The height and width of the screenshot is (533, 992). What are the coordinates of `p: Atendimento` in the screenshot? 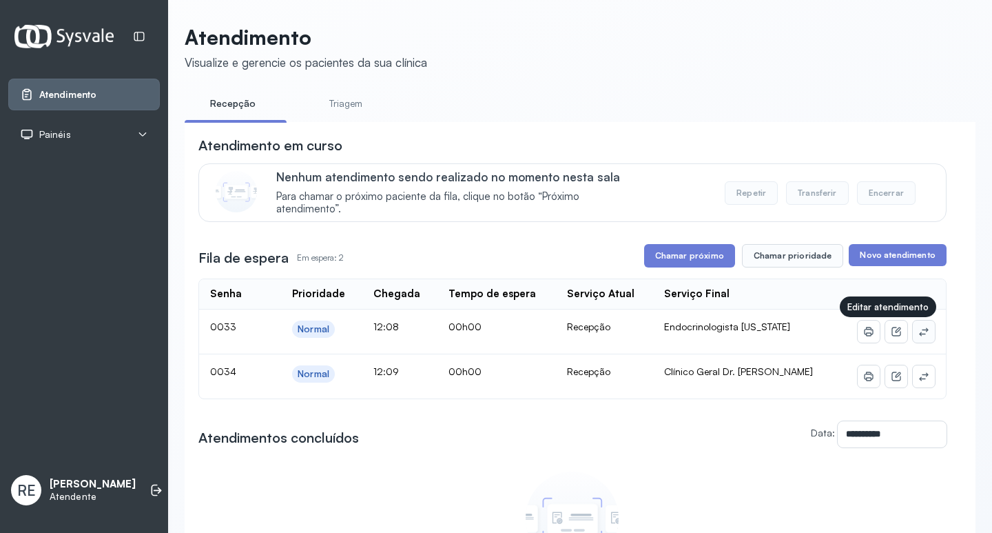 It's located at (306, 37).